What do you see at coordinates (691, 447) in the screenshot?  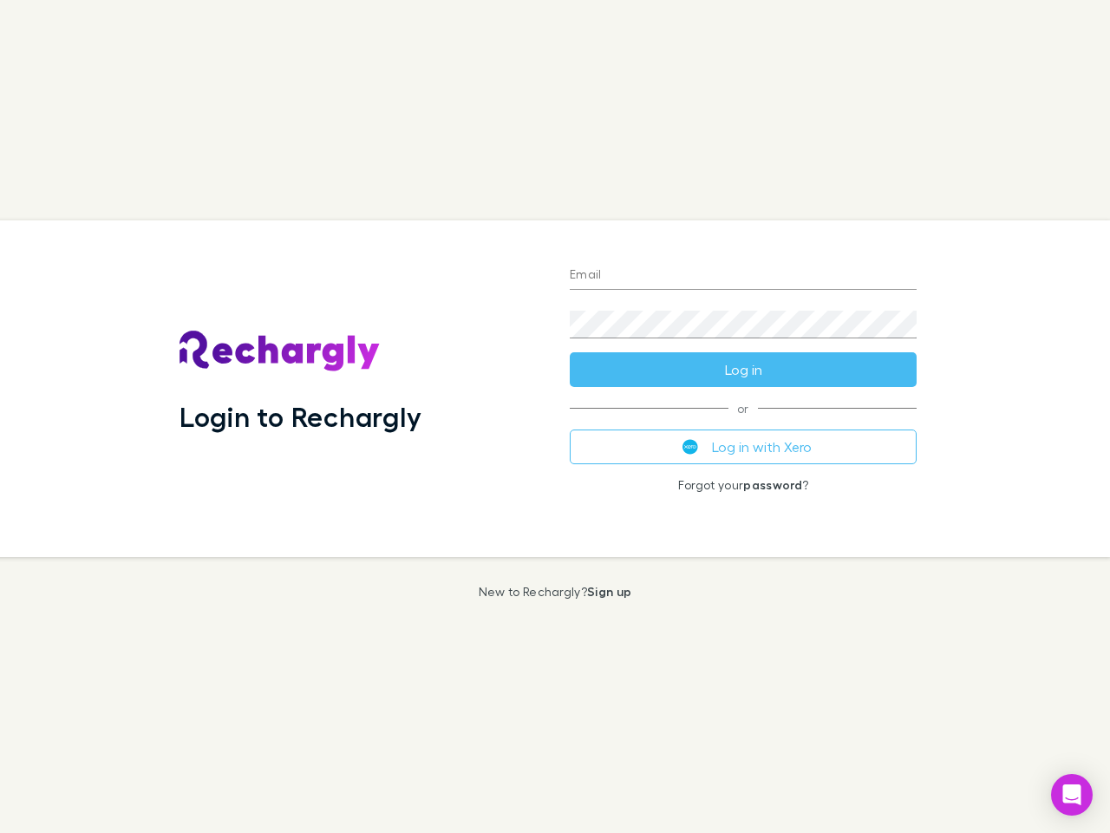 I see `img: Xero's logo` at bounding box center [691, 447].